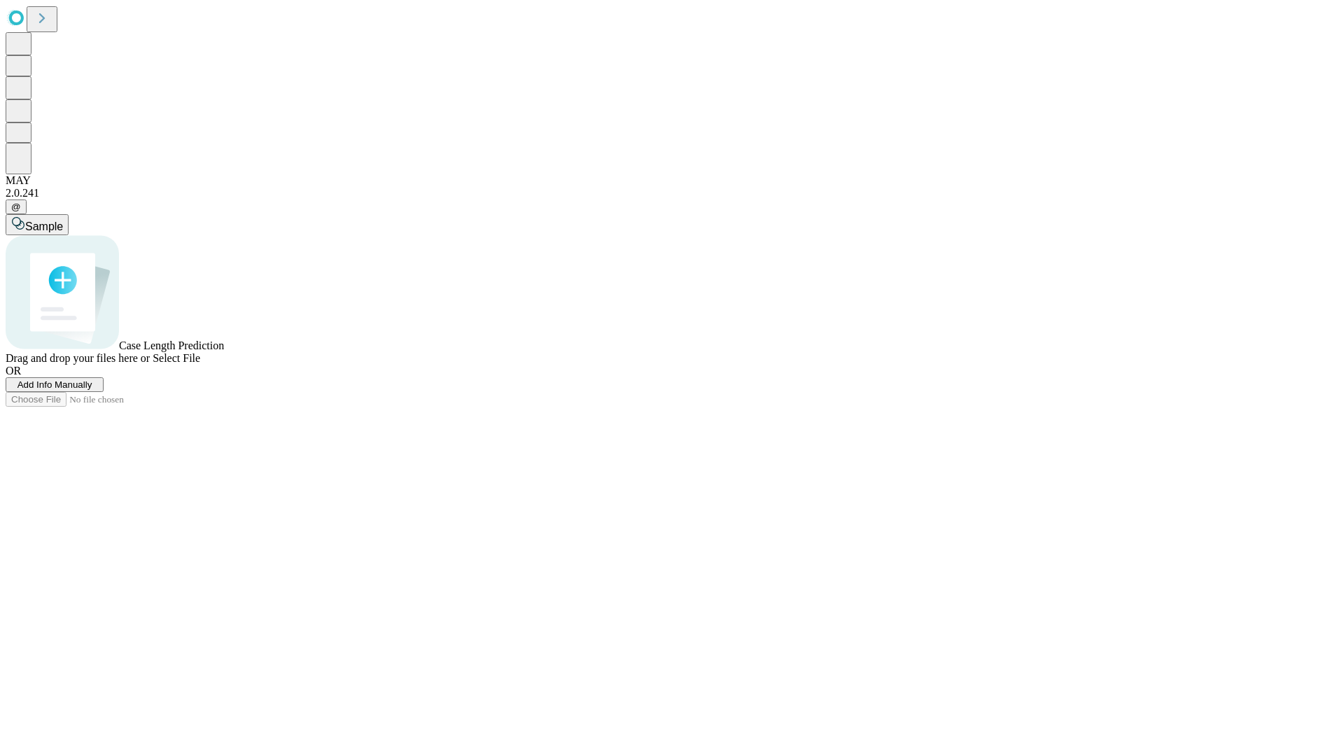  I want to click on span: OR, so click(13, 370).